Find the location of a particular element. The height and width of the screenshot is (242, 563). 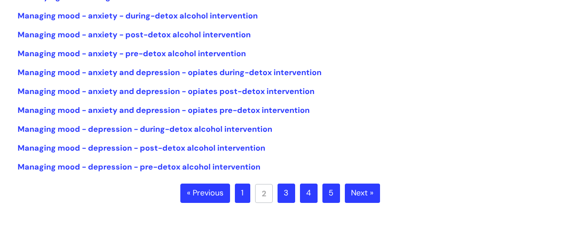

a: Managing mood - depression - during-detox alcohol intervention is located at coordinates (145, 129).